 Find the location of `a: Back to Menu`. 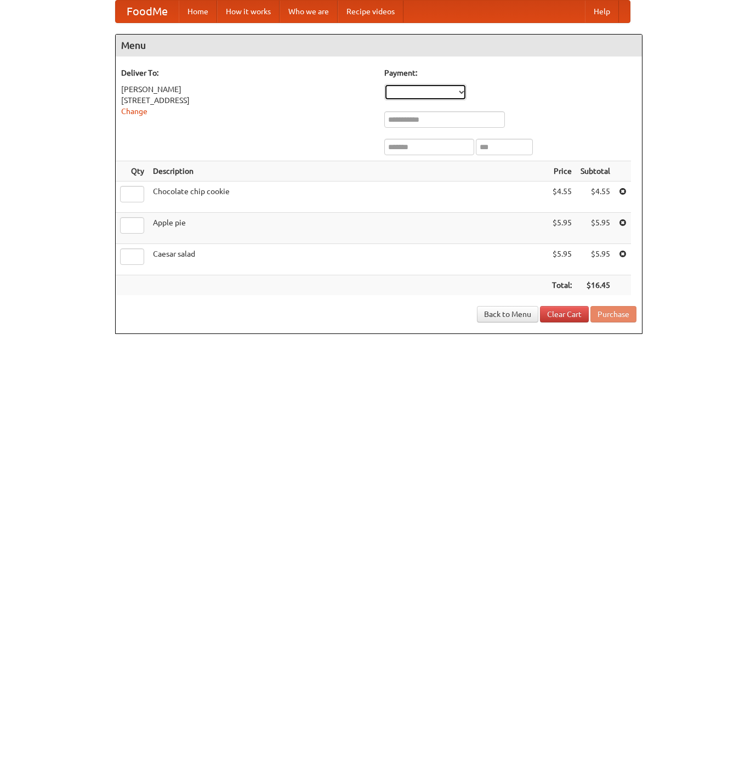

a: Back to Menu is located at coordinates (508, 314).